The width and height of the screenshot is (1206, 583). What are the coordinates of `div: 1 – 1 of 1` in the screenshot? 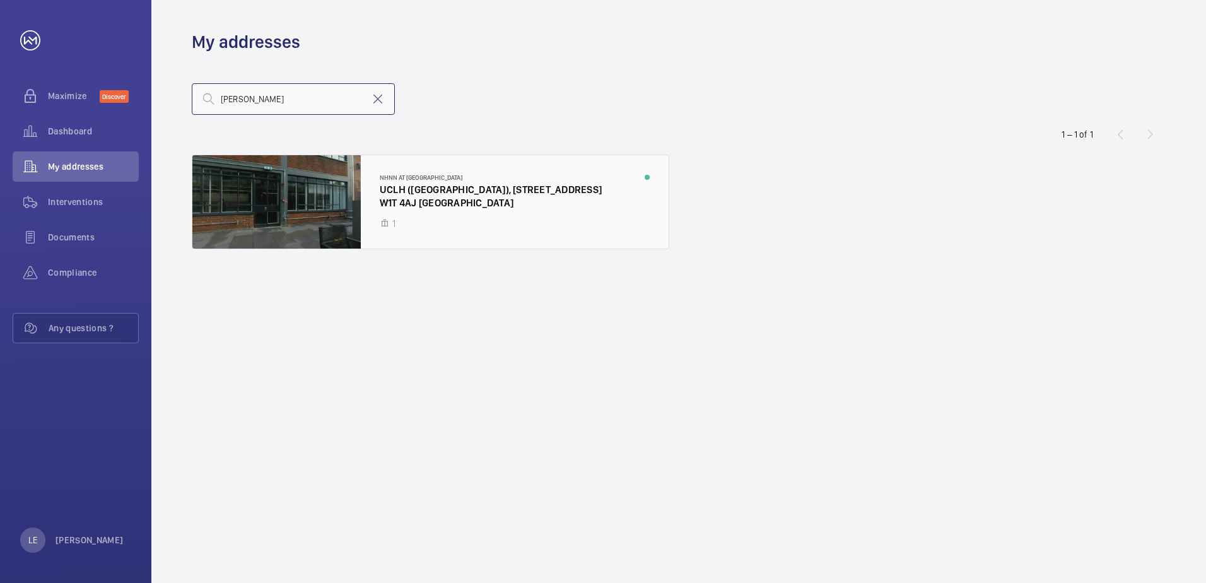 It's located at (1077, 134).